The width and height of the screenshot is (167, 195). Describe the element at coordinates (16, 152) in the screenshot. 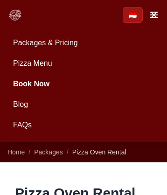

I see `span: Home` at that location.